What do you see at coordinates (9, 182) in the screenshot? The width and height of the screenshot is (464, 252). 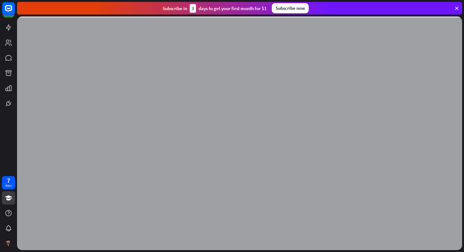 I see `a: 7 days` at bounding box center [9, 182].